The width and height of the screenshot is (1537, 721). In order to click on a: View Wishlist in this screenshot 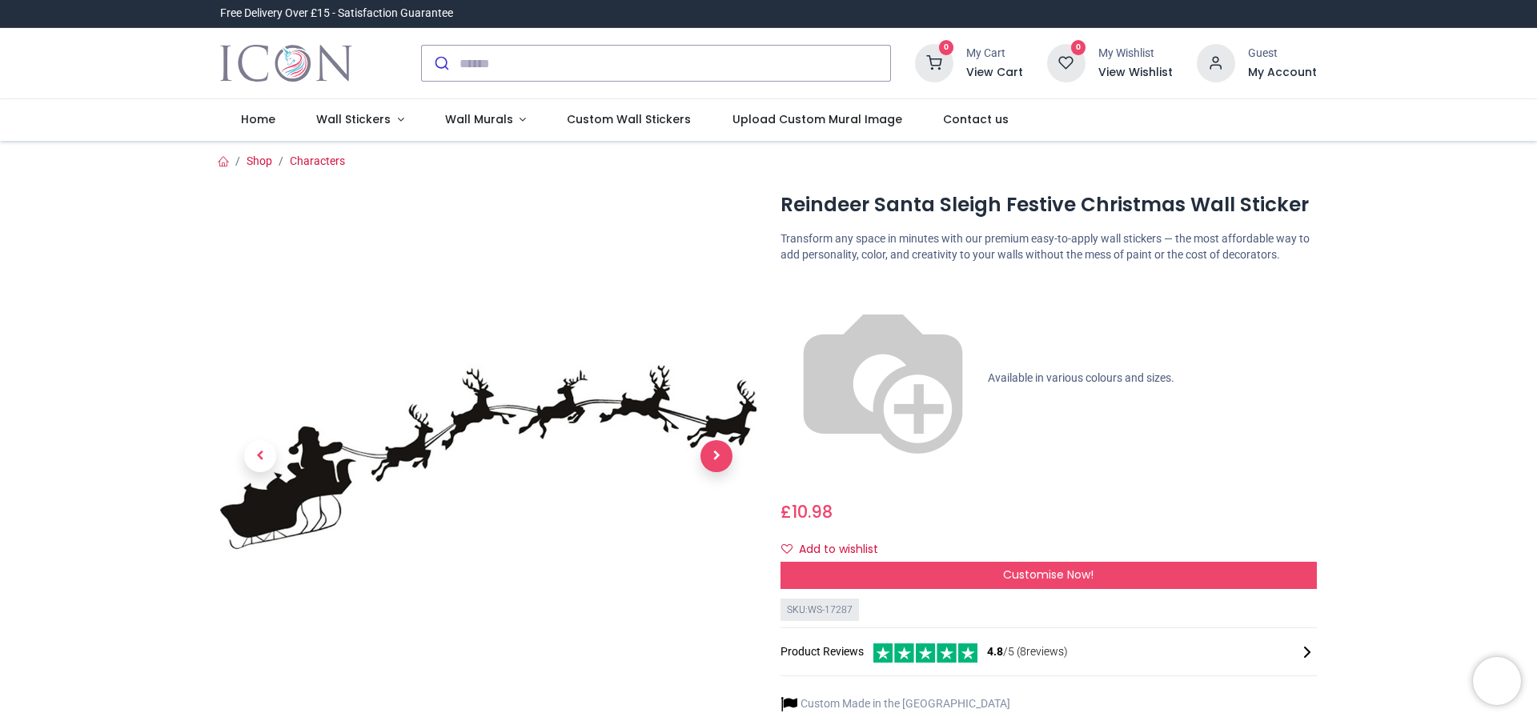, I will do `click(1135, 73)`.